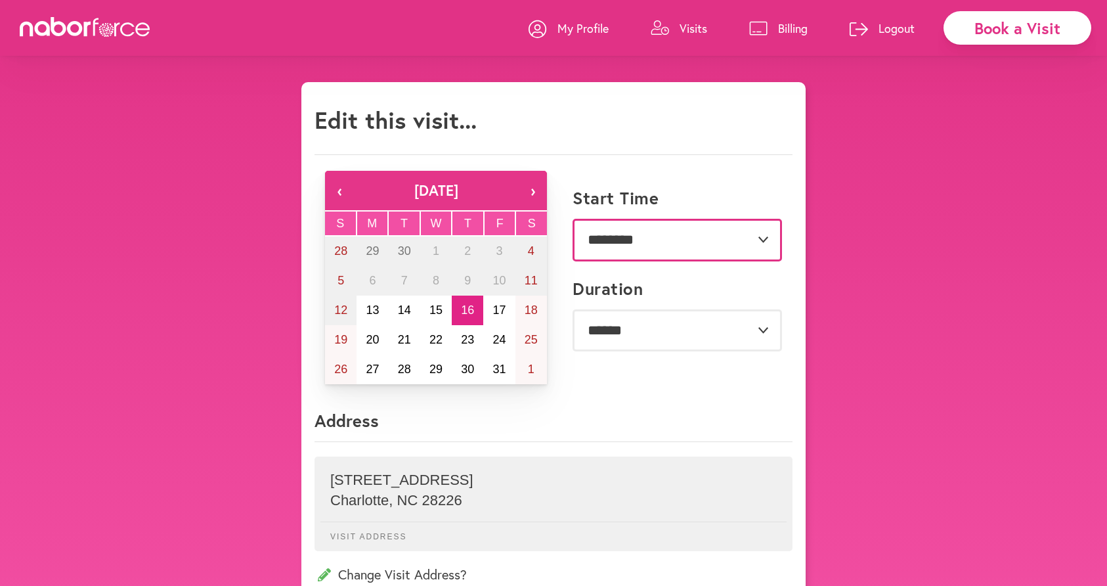 The width and height of the screenshot is (1107, 586). What do you see at coordinates (372, 280) in the screenshot?
I see `abbr: October 6, 2025` at bounding box center [372, 280].